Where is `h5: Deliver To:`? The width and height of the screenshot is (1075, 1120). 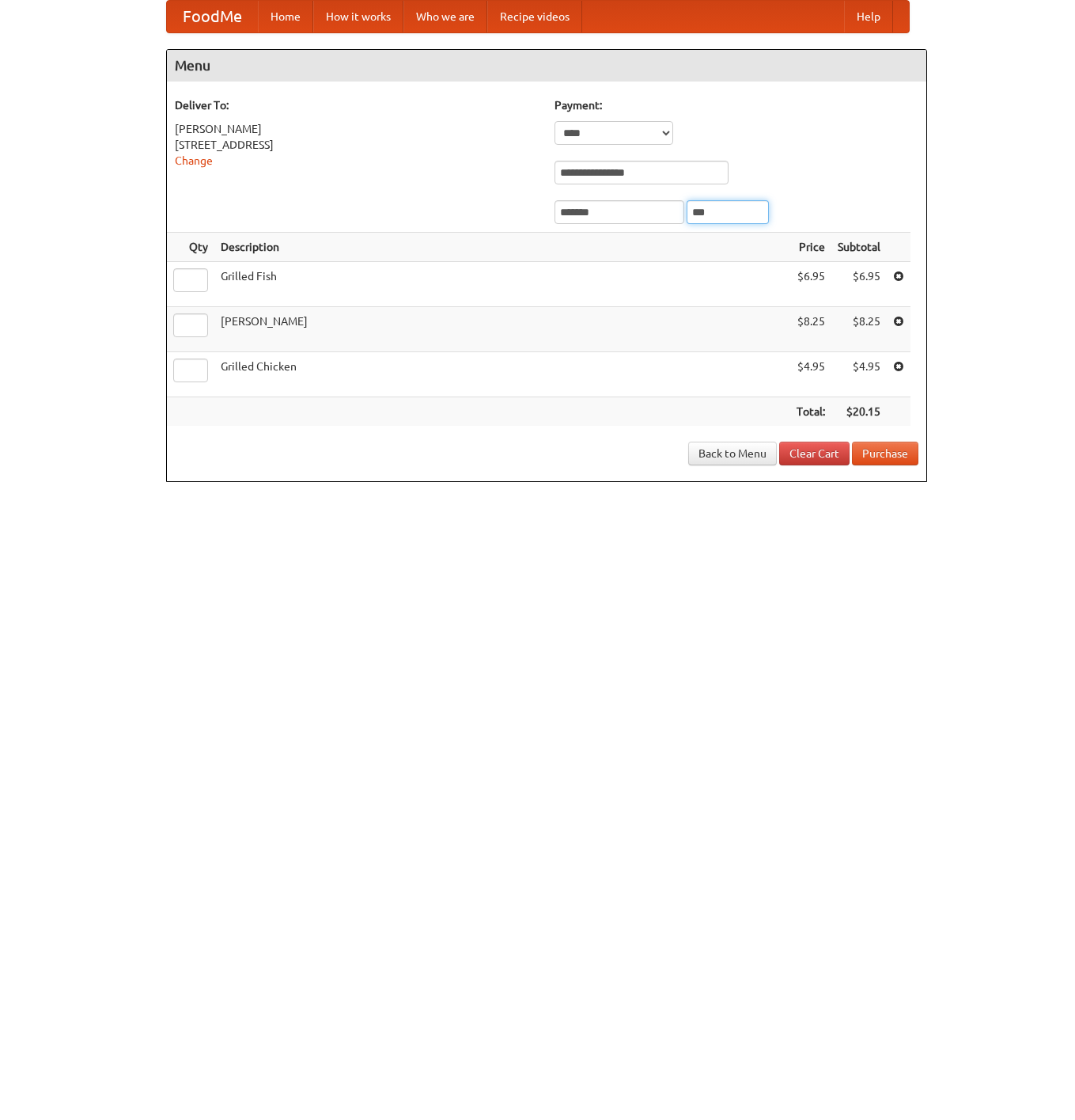
h5: Deliver To: is located at coordinates (357, 106).